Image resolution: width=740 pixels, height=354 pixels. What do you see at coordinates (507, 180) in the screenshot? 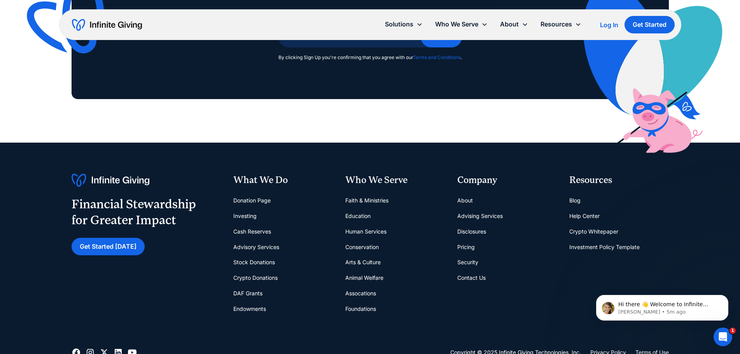
I see `div: Company` at bounding box center [507, 180].